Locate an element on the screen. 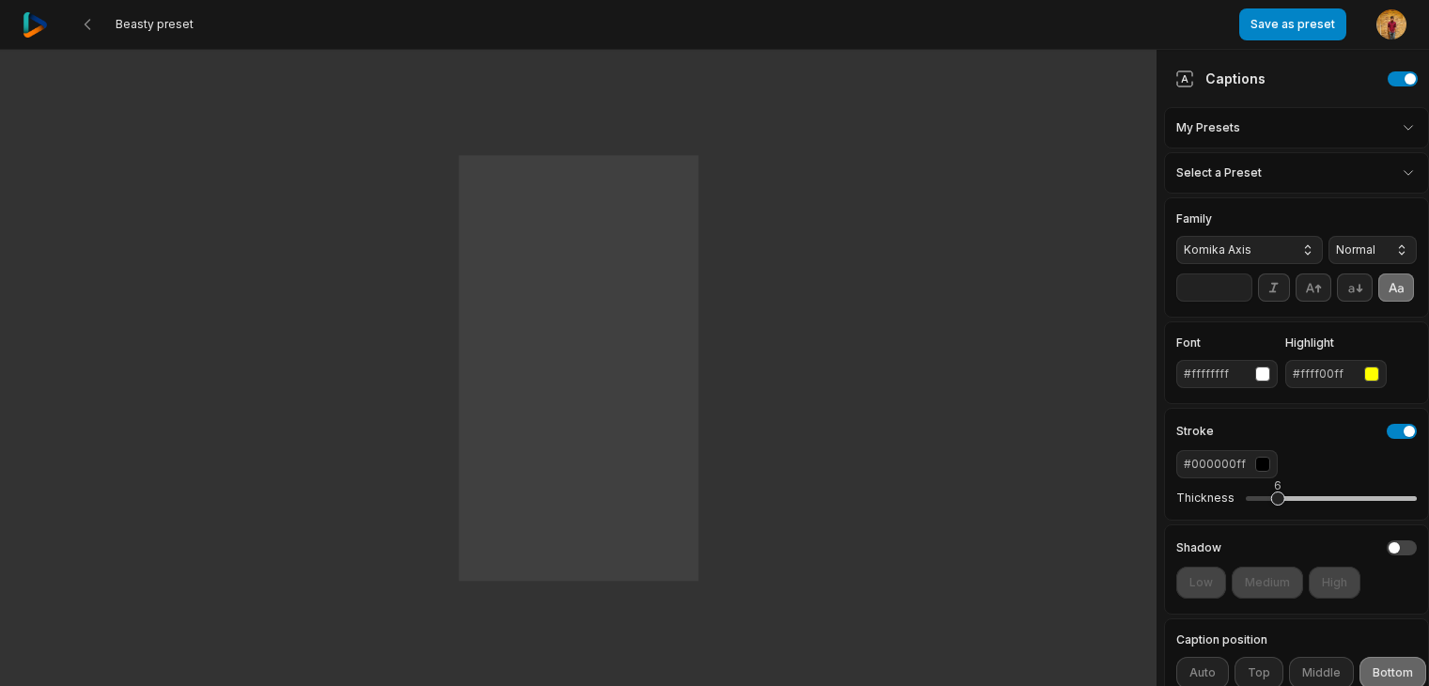  span: Beasty preset is located at coordinates (154, 24).